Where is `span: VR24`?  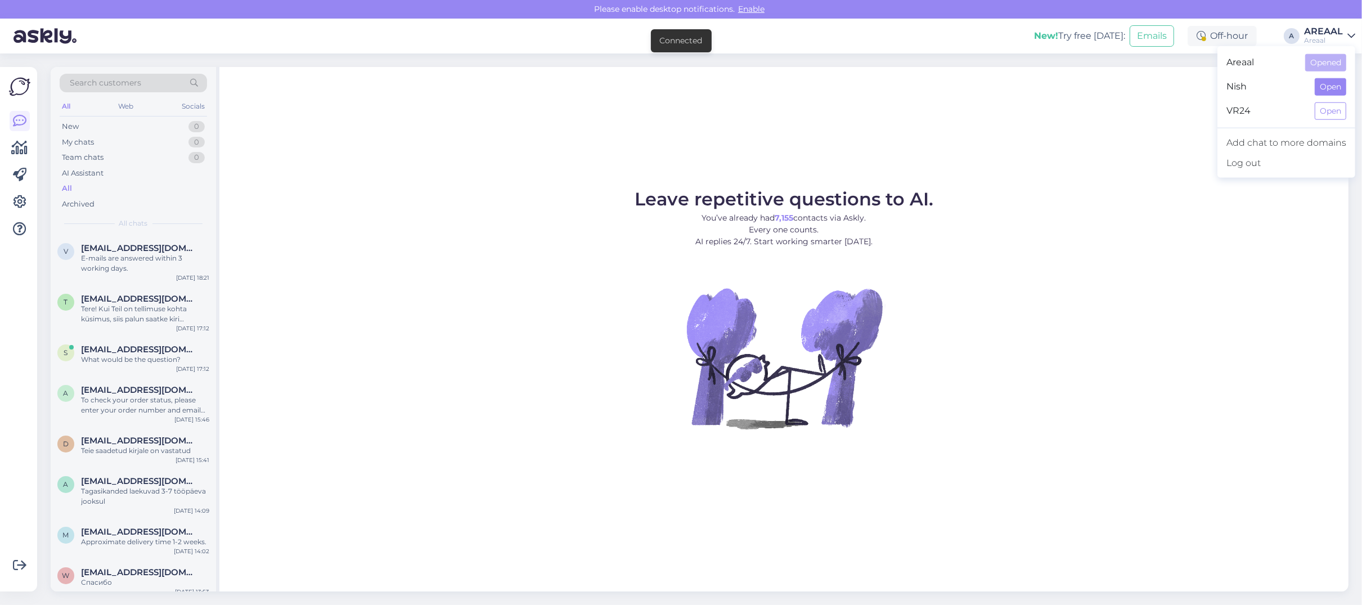
span: VR24 is located at coordinates (1266, 111).